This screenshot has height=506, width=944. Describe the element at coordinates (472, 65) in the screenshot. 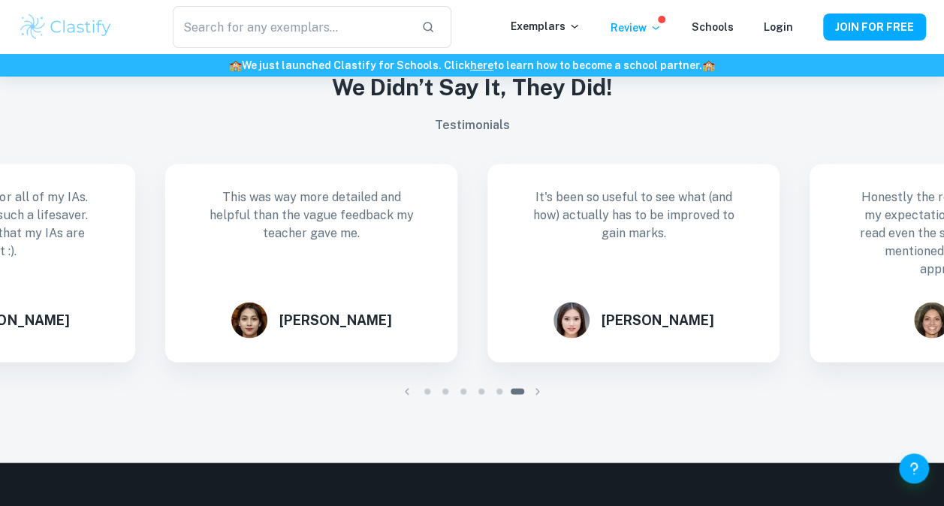

I see `h6: We just launched Clastify for Schools. Click to learn how to become a school partner.` at that location.